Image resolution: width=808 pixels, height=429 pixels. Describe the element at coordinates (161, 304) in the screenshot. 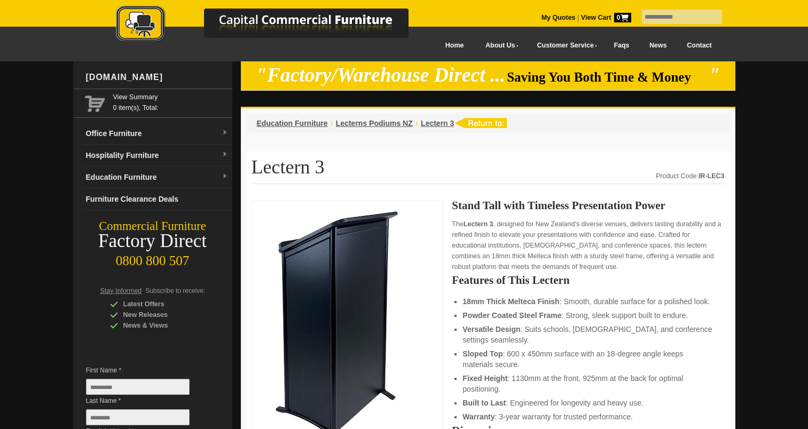

I see `div: Latest Offers` at that location.